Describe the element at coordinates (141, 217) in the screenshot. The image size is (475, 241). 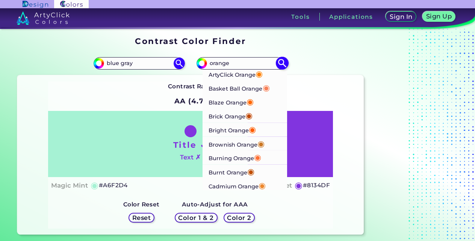
I see `h5: Reset` at that location.